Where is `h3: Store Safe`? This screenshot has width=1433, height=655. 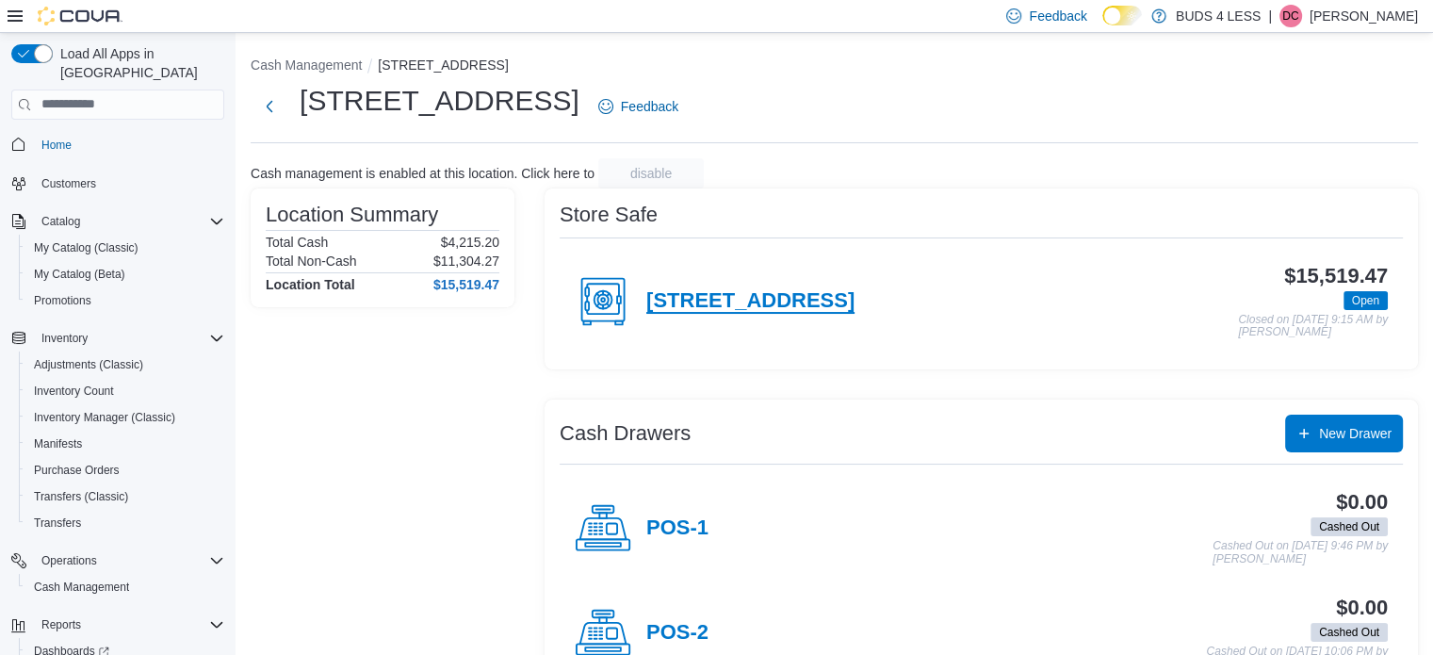 h3: Store Safe is located at coordinates (608, 215).